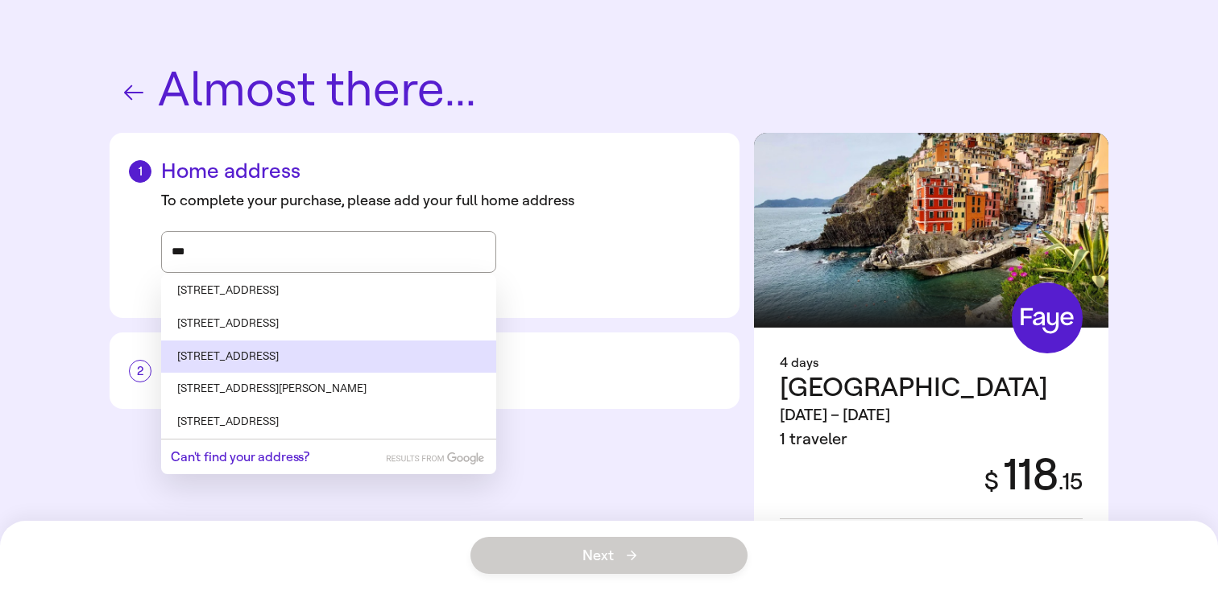 Image resolution: width=1218 pixels, height=590 pixels. I want to click on span: Can't find your address?, so click(240, 457).